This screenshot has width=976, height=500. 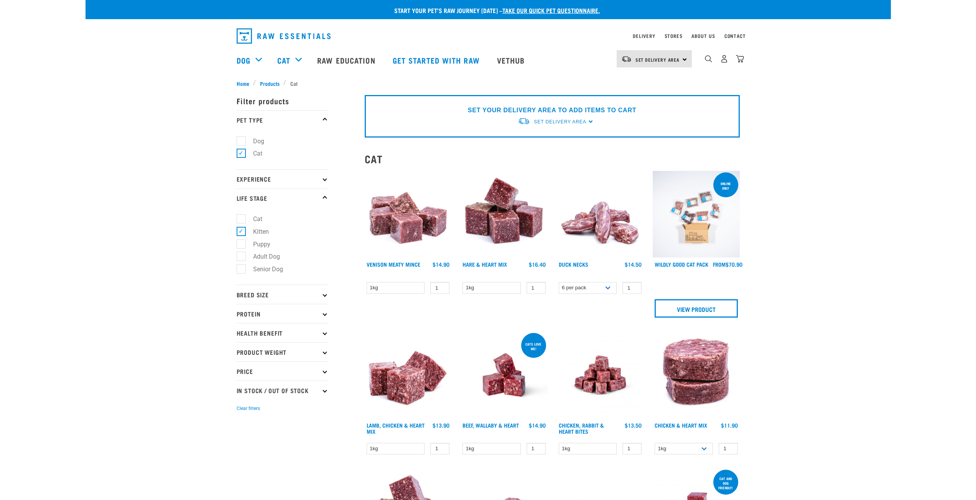 I want to click on p: Life Stage, so click(x=283, y=198).